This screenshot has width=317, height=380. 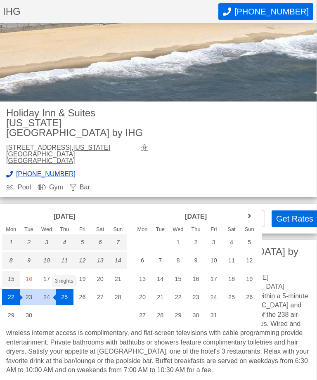 What do you see at coordinates (249, 216) in the screenshot?
I see `a: next month` at bounding box center [249, 216].